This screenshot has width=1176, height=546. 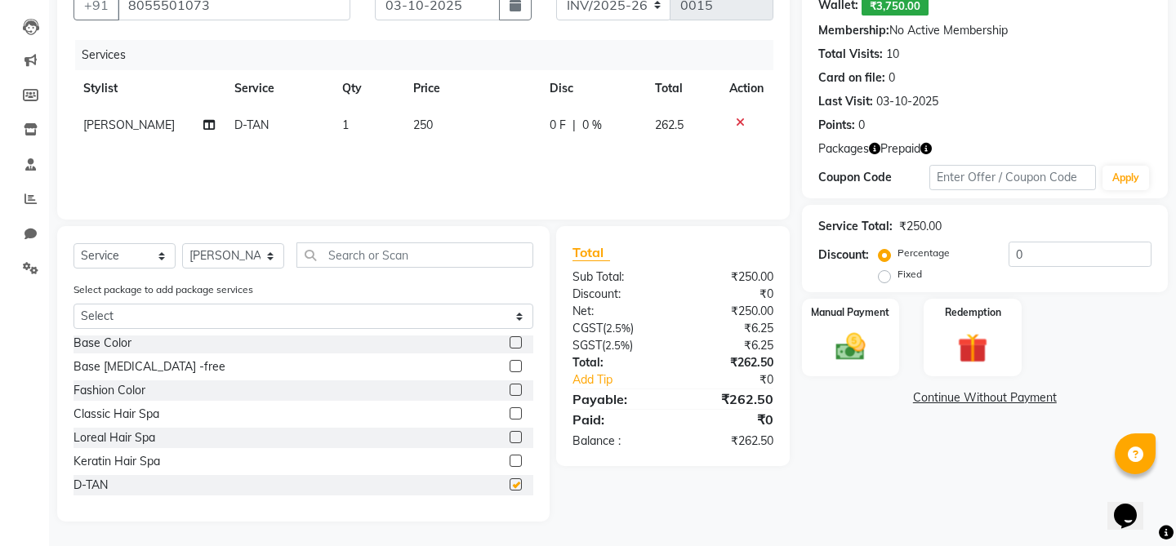 I want to click on th: Price, so click(x=471, y=88).